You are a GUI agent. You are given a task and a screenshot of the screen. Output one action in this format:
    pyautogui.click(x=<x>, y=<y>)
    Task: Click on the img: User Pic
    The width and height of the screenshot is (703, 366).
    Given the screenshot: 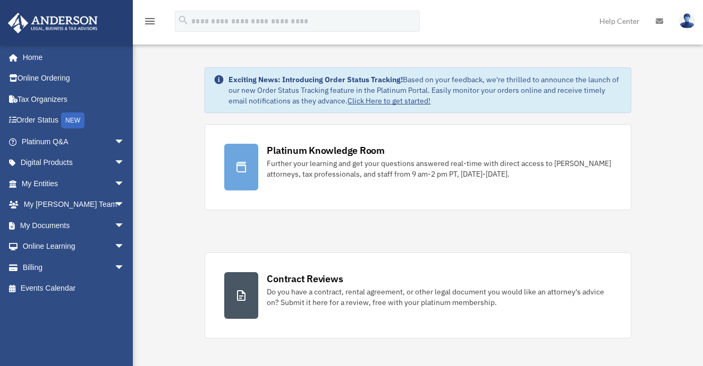 What is the action you would take?
    pyautogui.click(x=687, y=21)
    